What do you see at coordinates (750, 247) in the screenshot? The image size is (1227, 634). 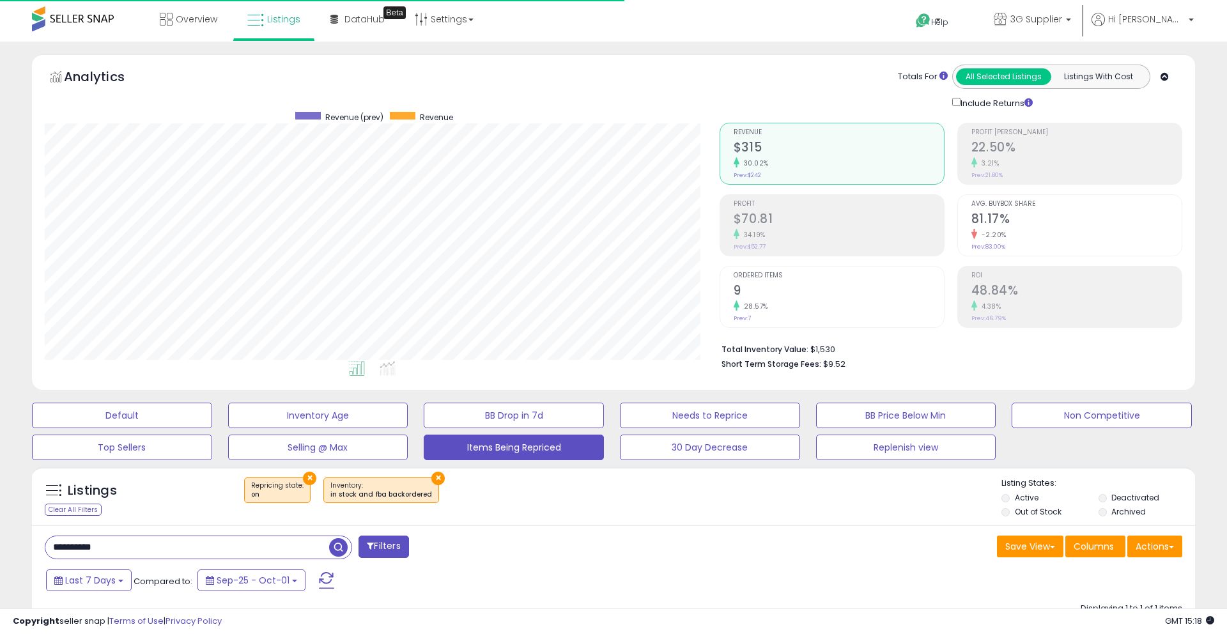 I see `small: Prev: $52.77` at bounding box center [750, 247].